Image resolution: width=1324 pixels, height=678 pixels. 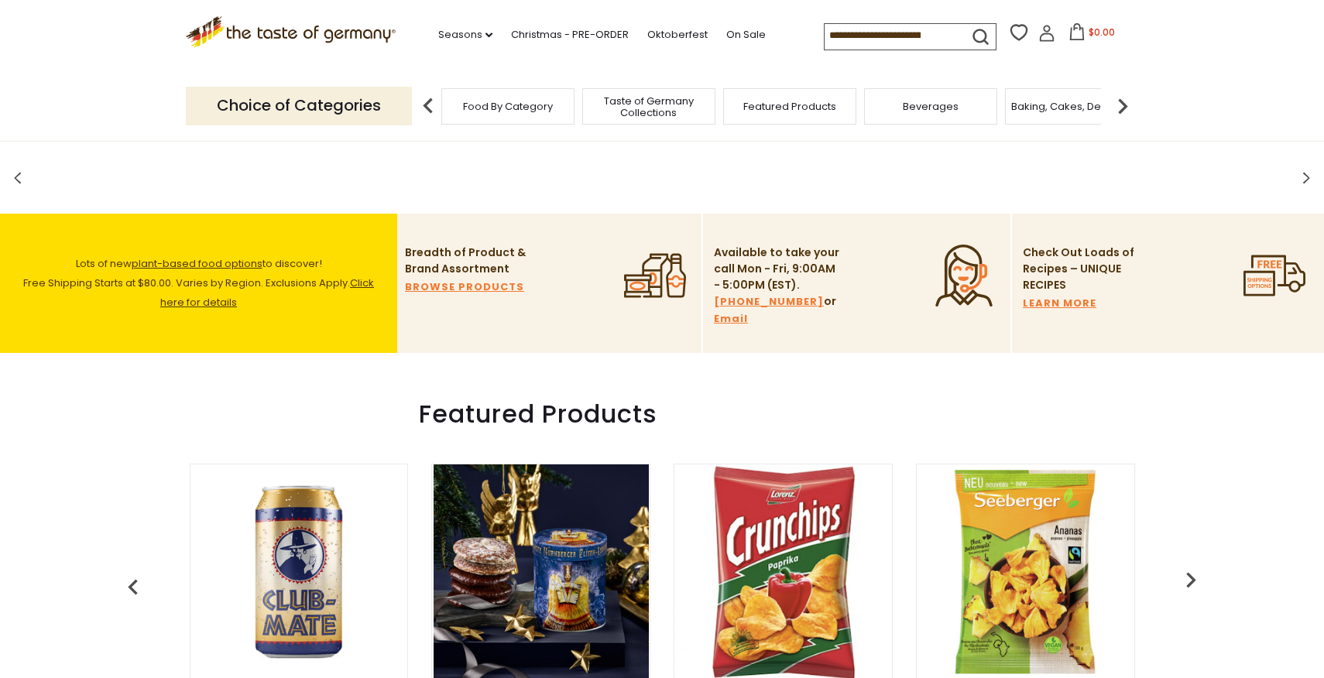 I want to click on span: Taste of Germany Collections, so click(x=649, y=107).